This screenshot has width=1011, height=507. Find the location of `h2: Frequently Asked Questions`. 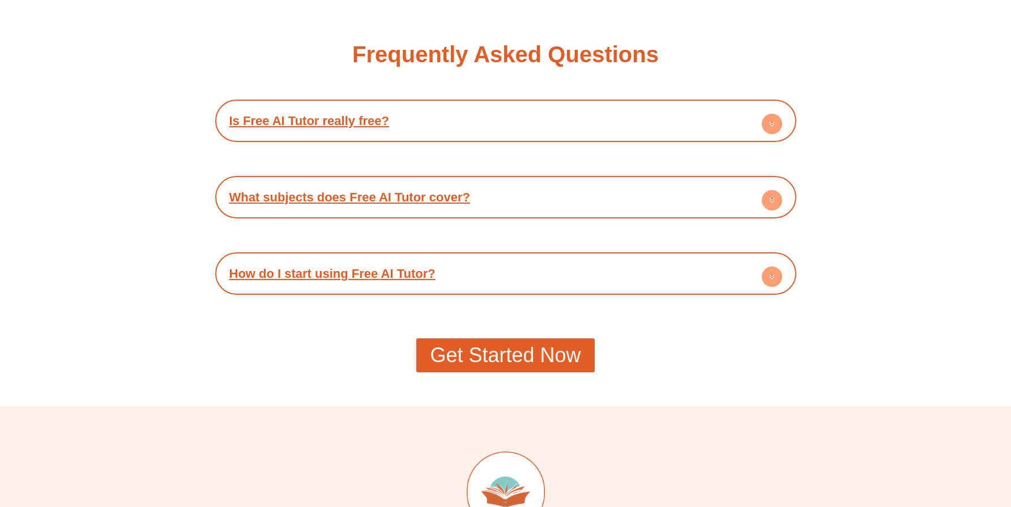

h2: Frequently Asked Questions is located at coordinates (505, 54).